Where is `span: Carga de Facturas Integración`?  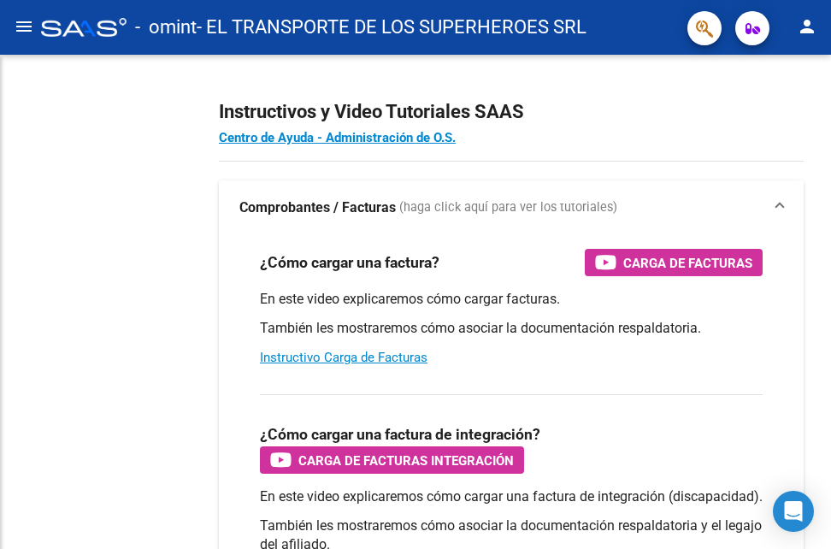 span: Carga de Facturas Integración is located at coordinates (406, 460).